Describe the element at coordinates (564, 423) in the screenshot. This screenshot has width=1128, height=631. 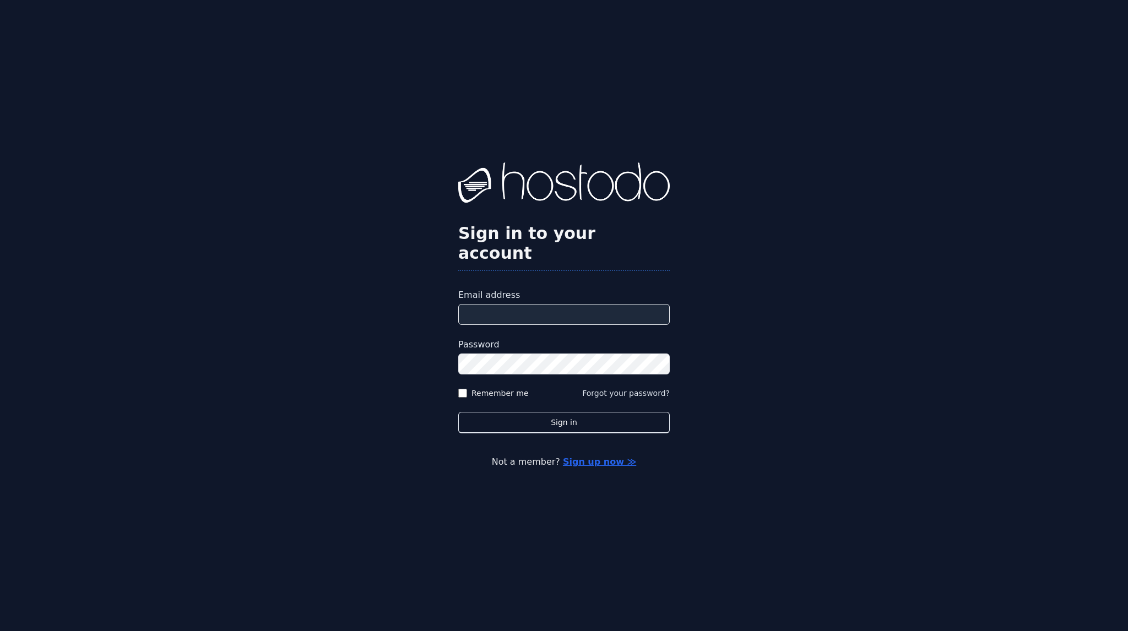
I see `button: Sign in` at that location.